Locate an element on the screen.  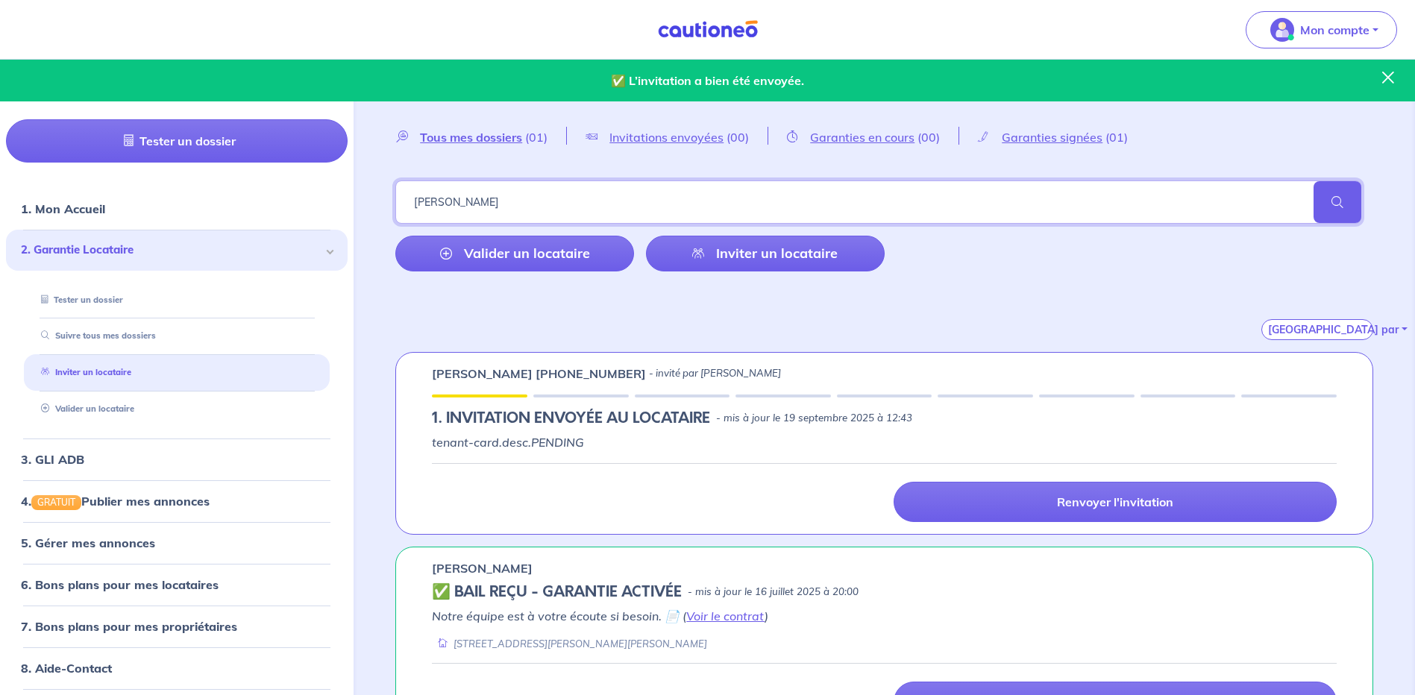
input: Rechercher par nom / prénom / mail du locataire is located at coordinates (878, 202).